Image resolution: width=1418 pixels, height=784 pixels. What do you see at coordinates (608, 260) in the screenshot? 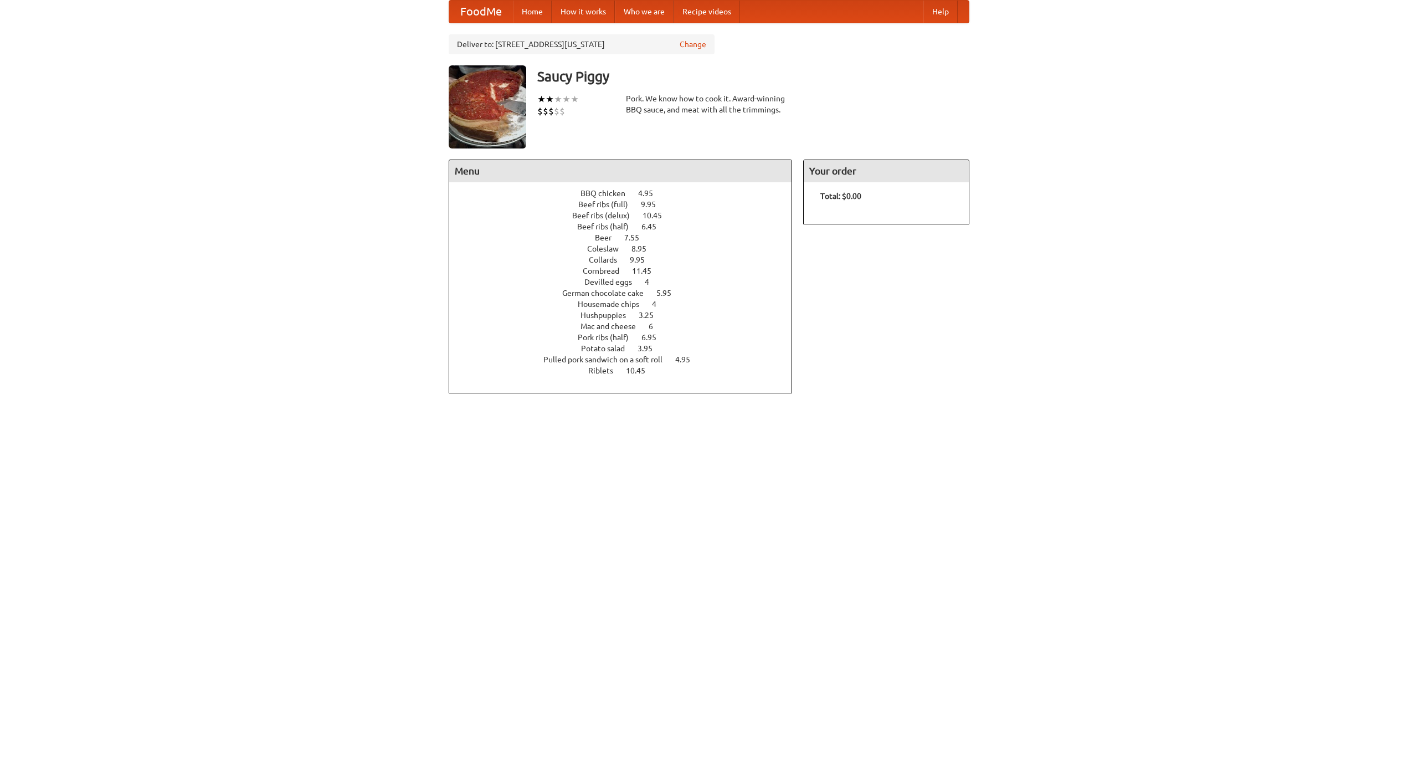
I see `span: Collards` at bounding box center [608, 260].